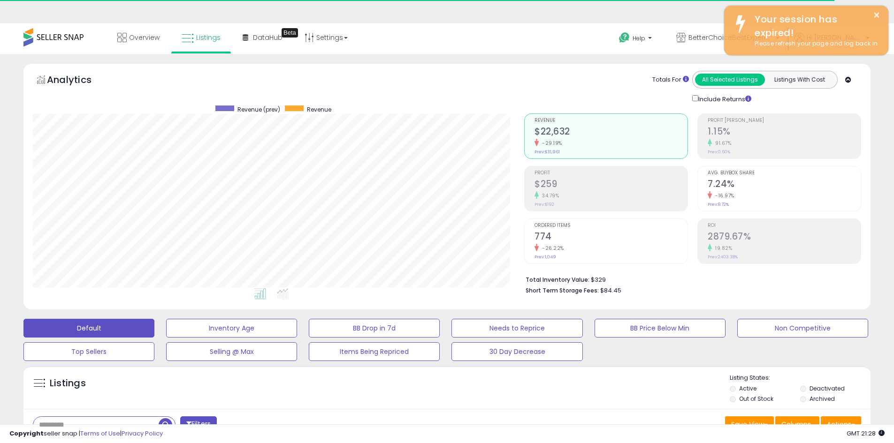 Image resolution: width=894 pixels, height=443 pixels. I want to click on a: BetterChoiceBestExperience, so click(727, 38).